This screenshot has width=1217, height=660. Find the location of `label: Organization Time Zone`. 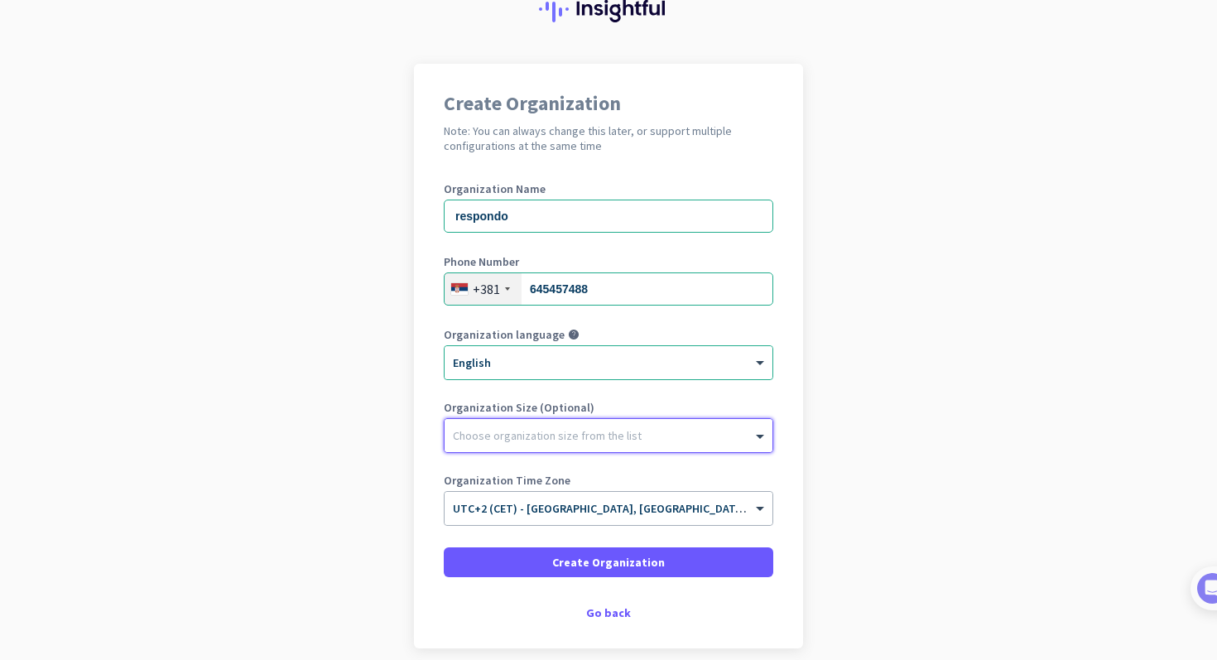

label: Organization Time Zone is located at coordinates (609, 480).